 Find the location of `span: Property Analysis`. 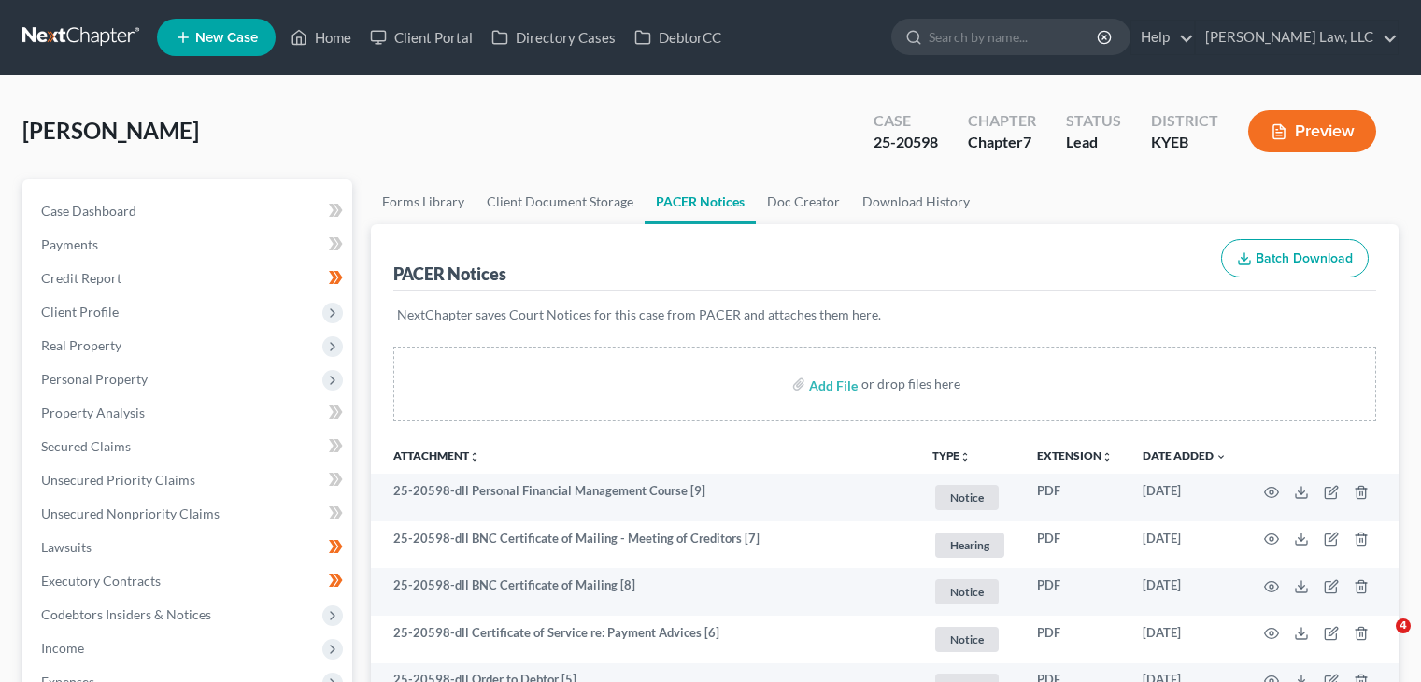

span: Property Analysis is located at coordinates (92, 412).